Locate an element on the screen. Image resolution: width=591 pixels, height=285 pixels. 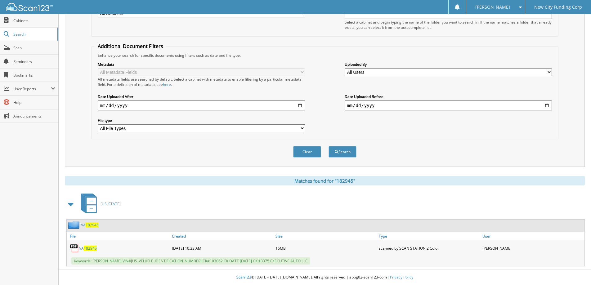
input: start is located at coordinates (201, 105).